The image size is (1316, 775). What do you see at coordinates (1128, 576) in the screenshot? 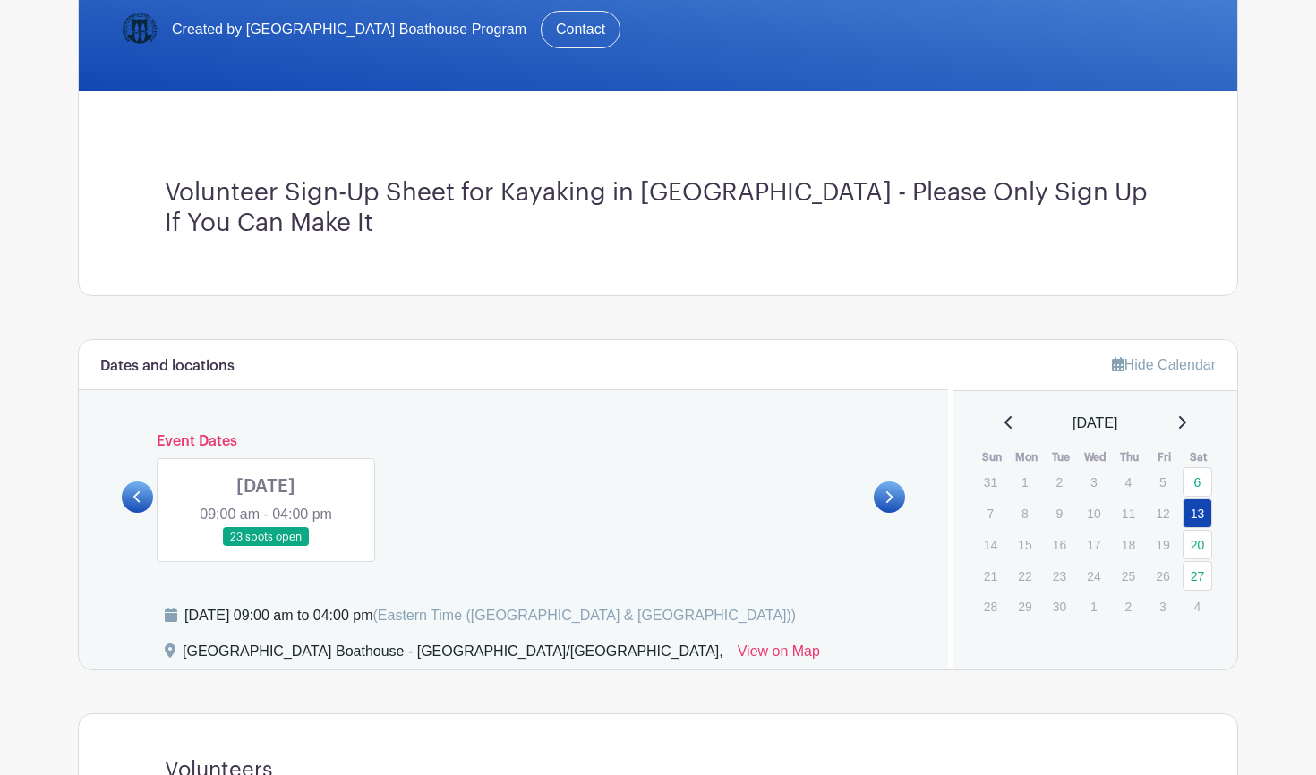
I see `p: 25` at bounding box center [1128, 576].